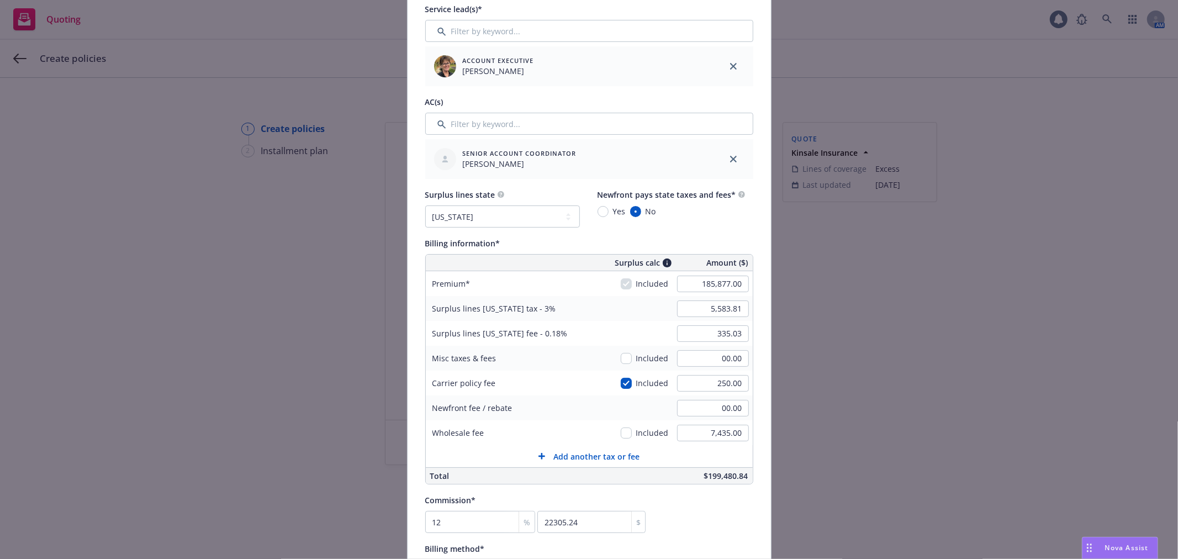  What do you see at coordinates (464, 358) in the screenshot?
I see `span: Misc taxes & fees` at bounding box center [464, 358].